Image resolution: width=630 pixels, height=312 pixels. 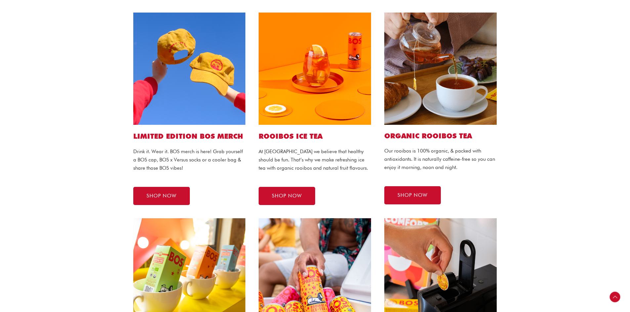 I want to click on img: bos cap, so click(x=189, y=69).